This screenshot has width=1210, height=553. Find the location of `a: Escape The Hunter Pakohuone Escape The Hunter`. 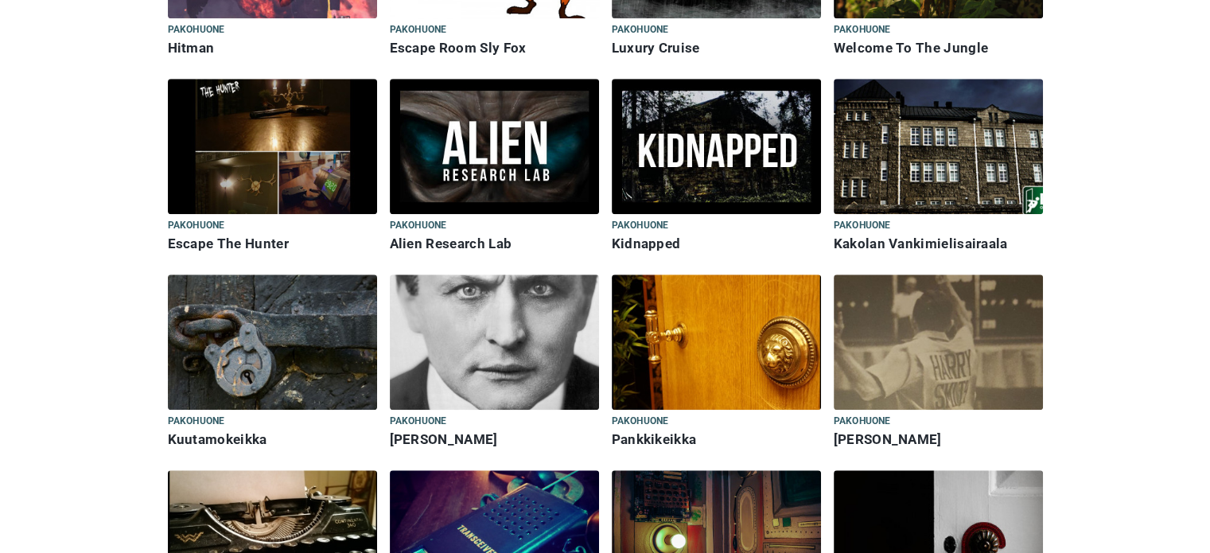

a: Escape The Hunter Pakohuone Escape The Hunter is located at coordinates (272, 167).